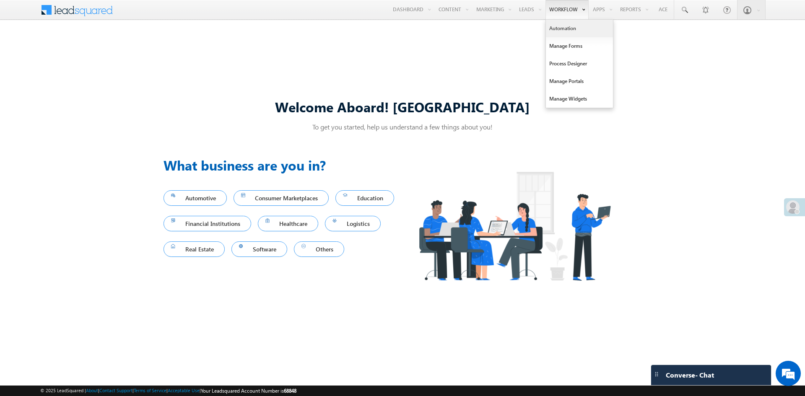  Describe the element at coordinates (116, 390) in the screenshot. I see `a: Contact Support` at that location.